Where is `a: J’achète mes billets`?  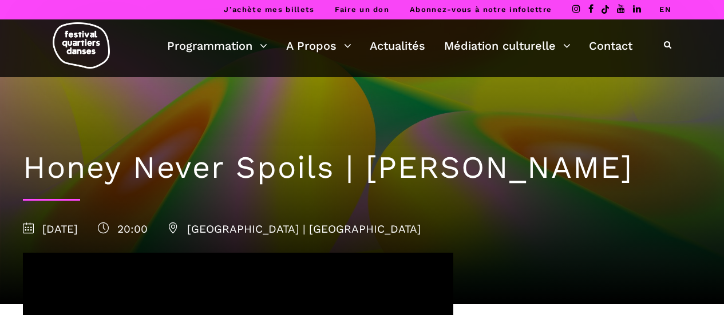 a: J’achète mes billets is located at coordinates (269, 9).